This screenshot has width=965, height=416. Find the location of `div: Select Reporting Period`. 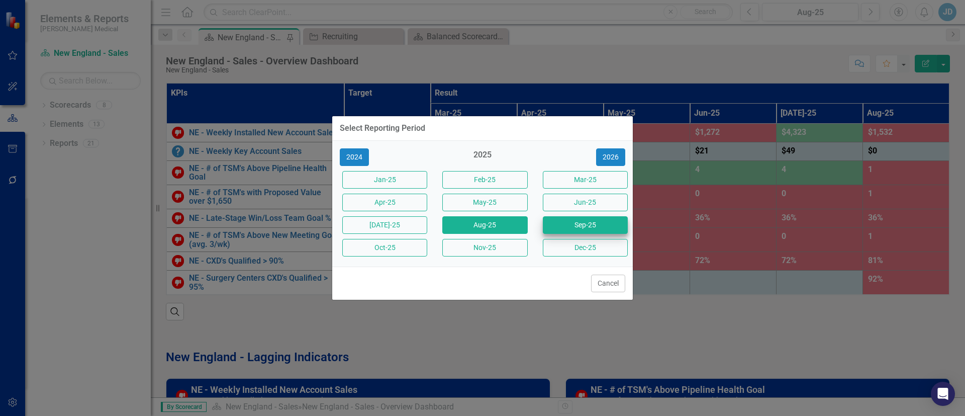

div: Select Reporting Period is located at coordinates (382, 128).